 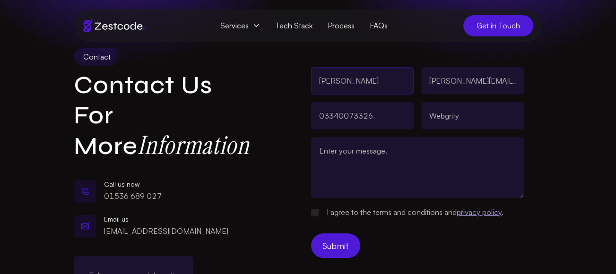 I want to click on a: Get in Touch, so click(x=498, y=26).